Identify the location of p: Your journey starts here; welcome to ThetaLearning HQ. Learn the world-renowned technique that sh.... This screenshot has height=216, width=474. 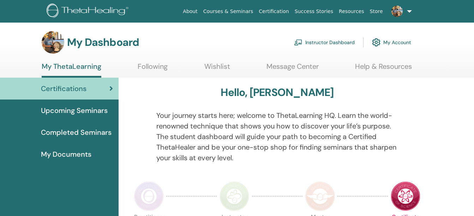
(277, 137).